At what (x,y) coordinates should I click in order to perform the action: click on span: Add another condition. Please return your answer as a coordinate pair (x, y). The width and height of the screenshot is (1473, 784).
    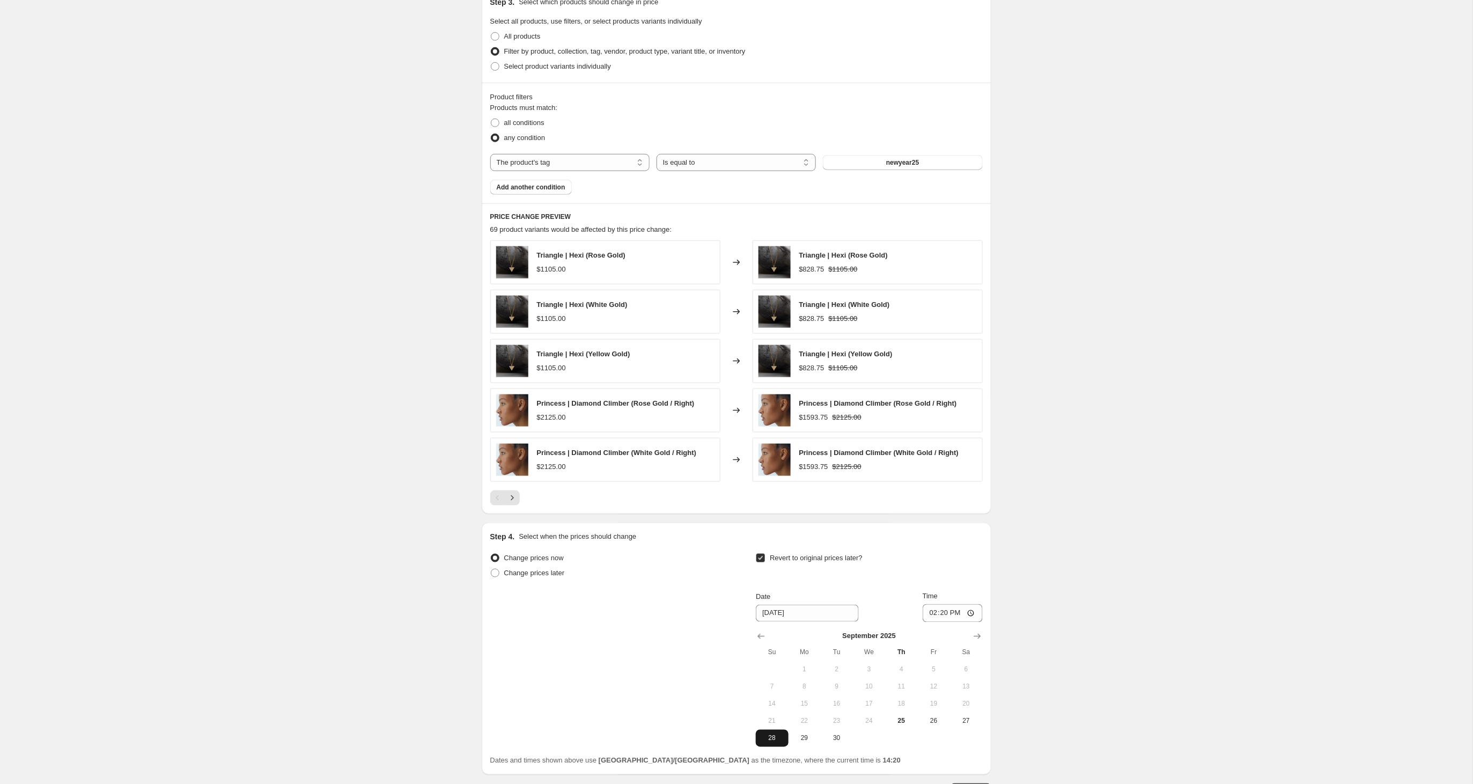
    Looking at the image, I should click on (531, 187).